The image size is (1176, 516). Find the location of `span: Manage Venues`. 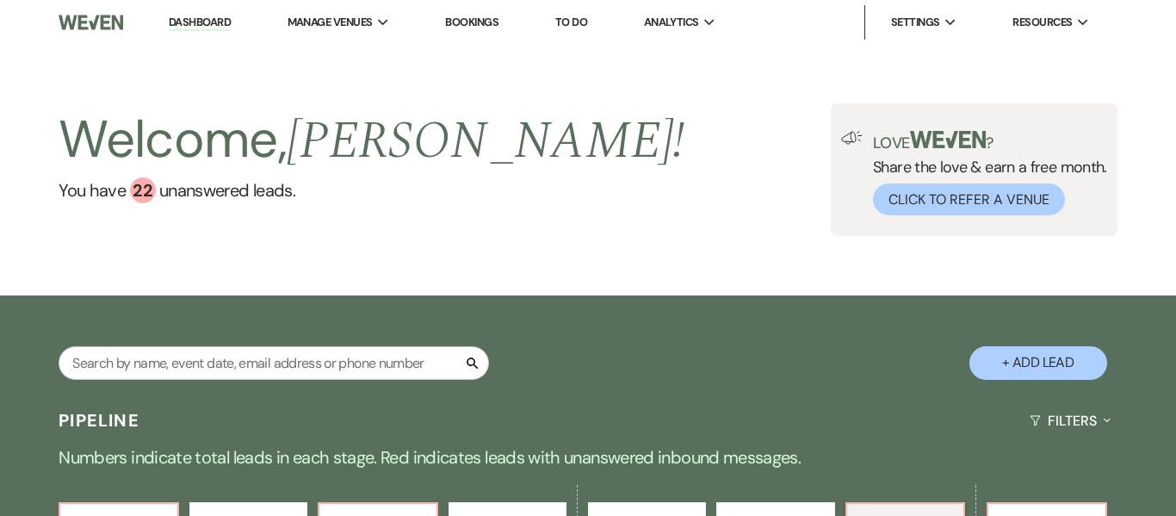

span: Manage Venues is located at coordinates (330, 22).